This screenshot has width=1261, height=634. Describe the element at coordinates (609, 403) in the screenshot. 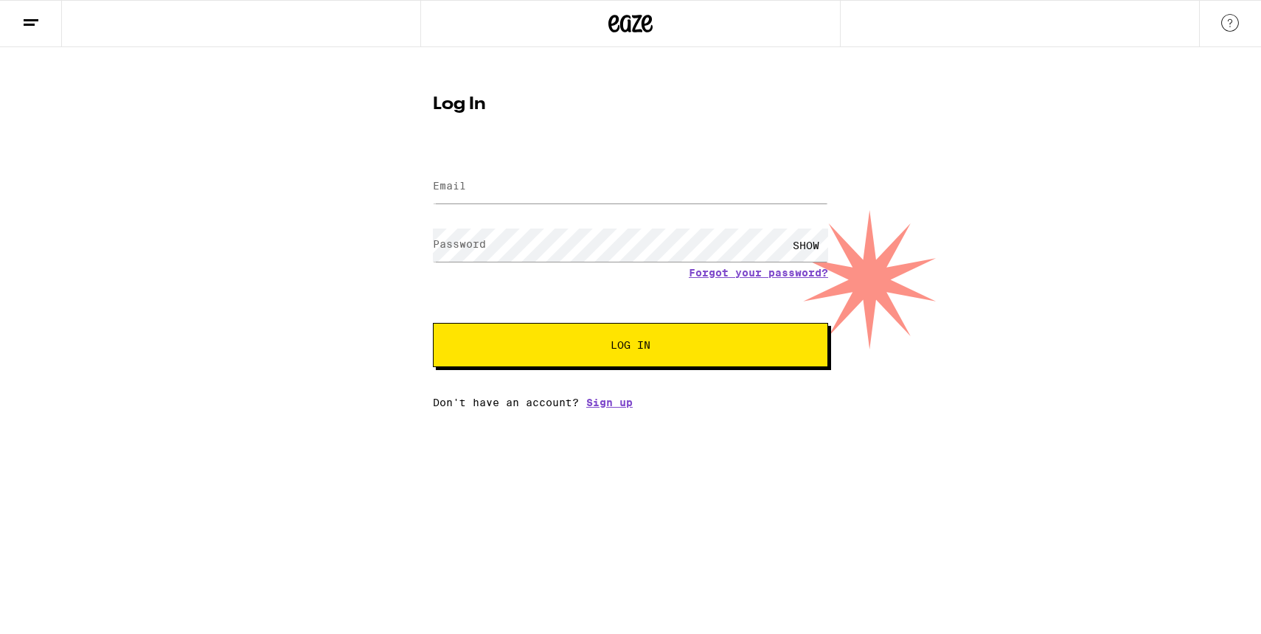

I see `a: Sign up` at that location.